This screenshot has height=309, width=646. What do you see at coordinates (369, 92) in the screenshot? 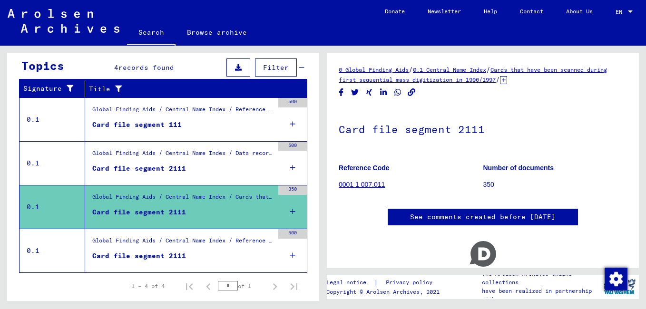
I see `button: Share on Xing` at bounding box center [369, 92].